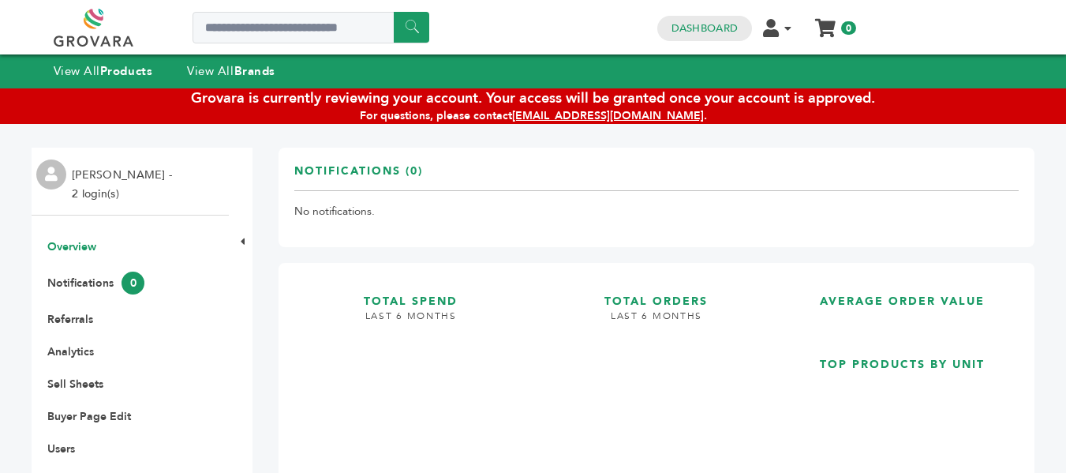 The width and height of the screenshot is (1066, 473). Describe the element at coordinates (902, 357) in the screenshot. I see `h3: TOP PRODUCTS BY UNIT` at that location.